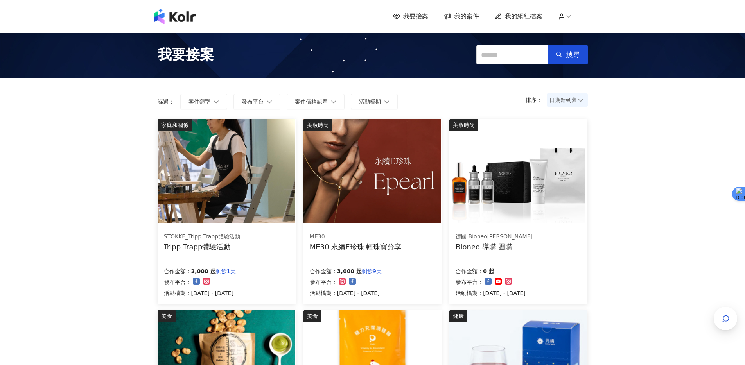 The width and height of the screenshot is (745, 365). Describe the element at coordinates (316, 102) in the screenshot. I see `button: 案件價格範圍` at that location.